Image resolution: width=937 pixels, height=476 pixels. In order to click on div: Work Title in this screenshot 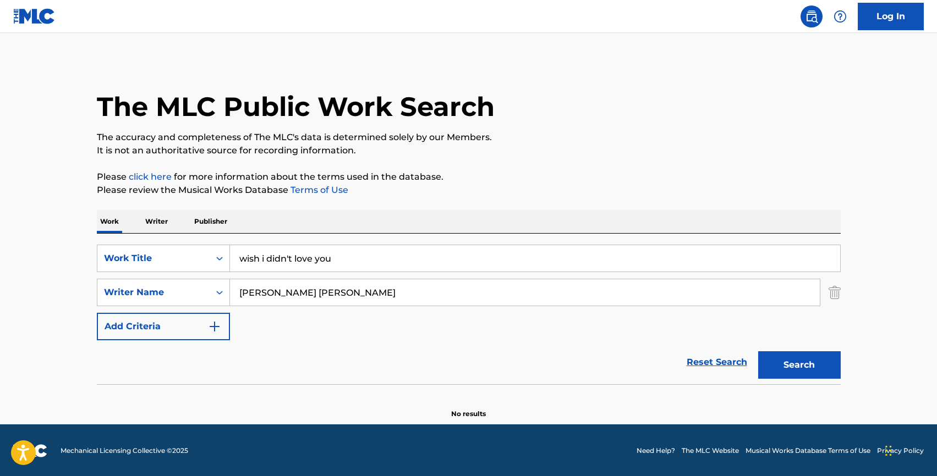, I will do `click(153, 258)`.